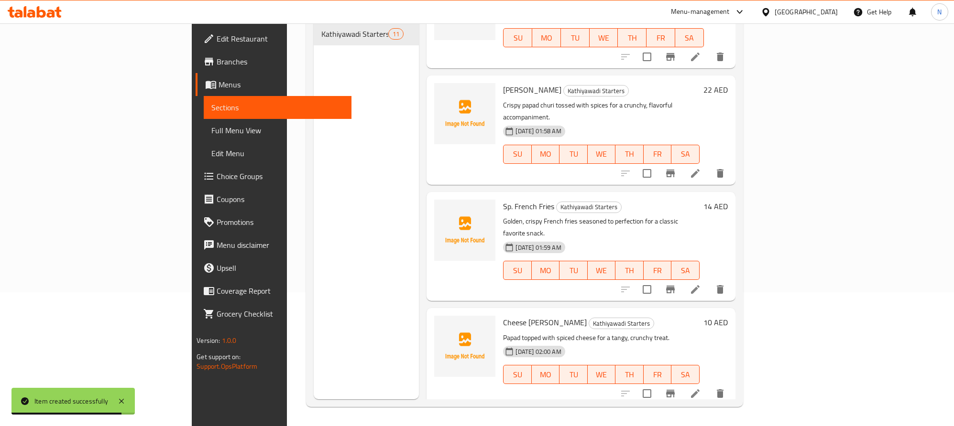  I want to click on span: N, so click(939, 12).